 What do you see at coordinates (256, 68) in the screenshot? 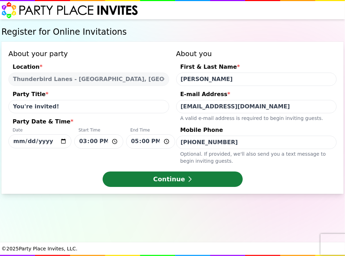
I see `div: First & Last Name` at bounding box center [256, 68].